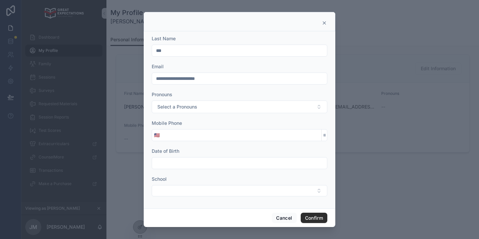  Describe the element at coordinates (165, 151) in the screenshot. I see `span: Date of Birth` at that location.